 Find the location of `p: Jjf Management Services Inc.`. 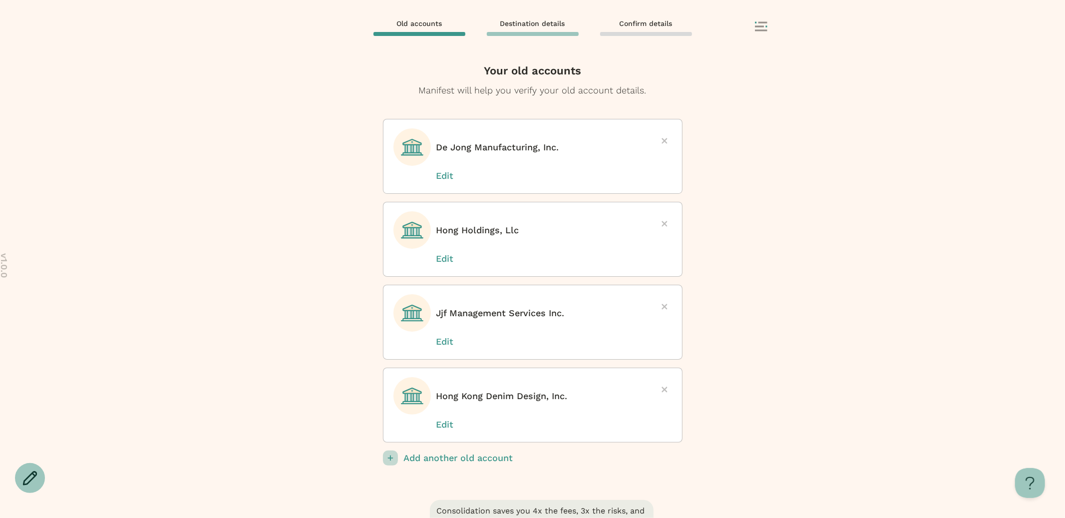

p: Jjf Management Services Inc. is located at coordinates (500, 313).